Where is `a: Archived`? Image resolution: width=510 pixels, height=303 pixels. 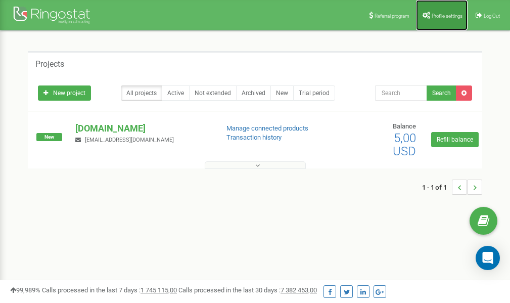 a: Archived is located at coordinates (253, 93).